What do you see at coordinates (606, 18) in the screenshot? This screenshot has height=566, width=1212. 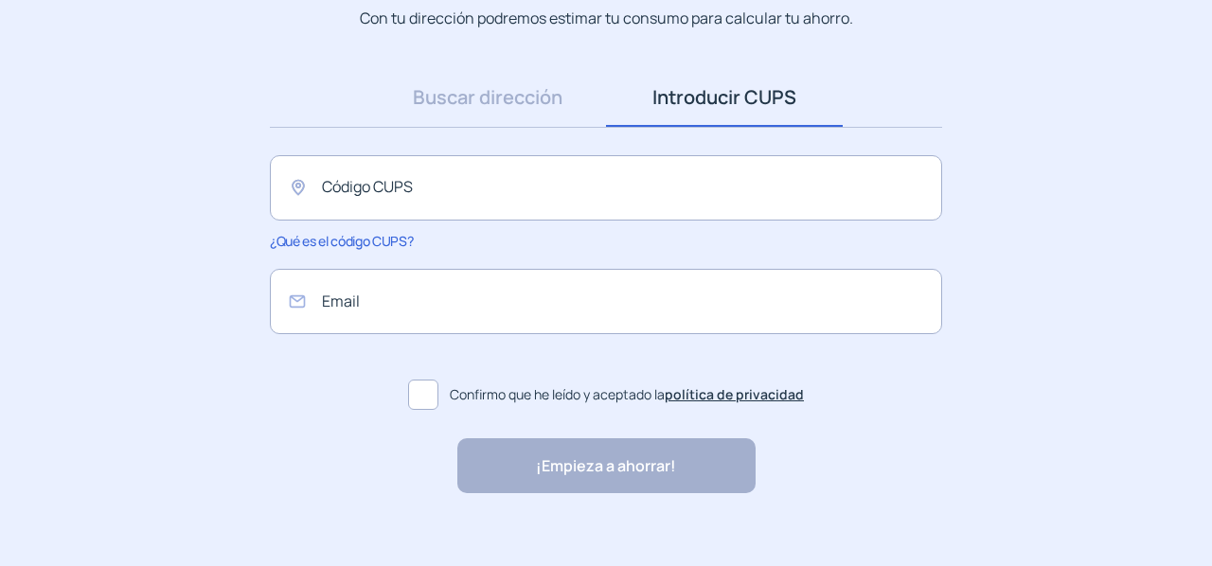 I see `p: Con tu dirección podremos estimar tu consumo para calcular tu ahorro.` at bounding box center [606, 18].